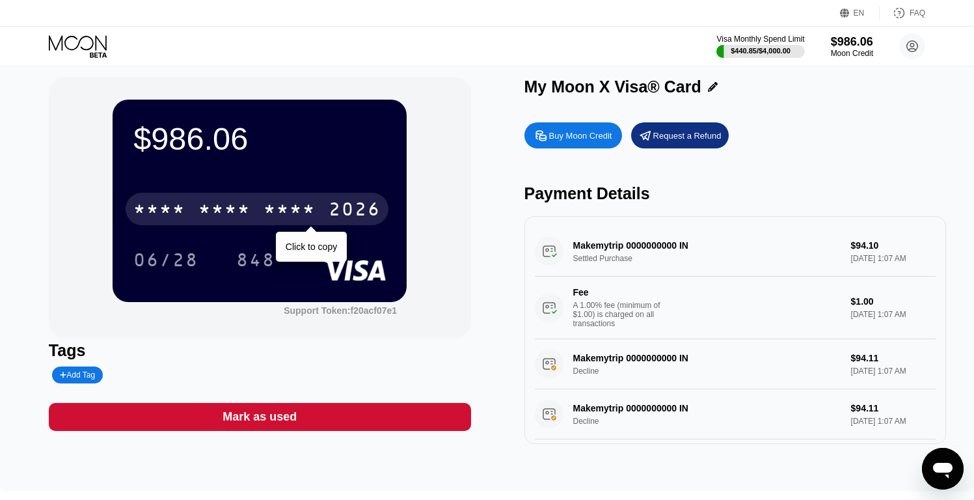 The height and width of the screenshot is (500, 974). Describe the element at coordinates (355, 211) in the screenshot. I see `div: 2026` at that location.